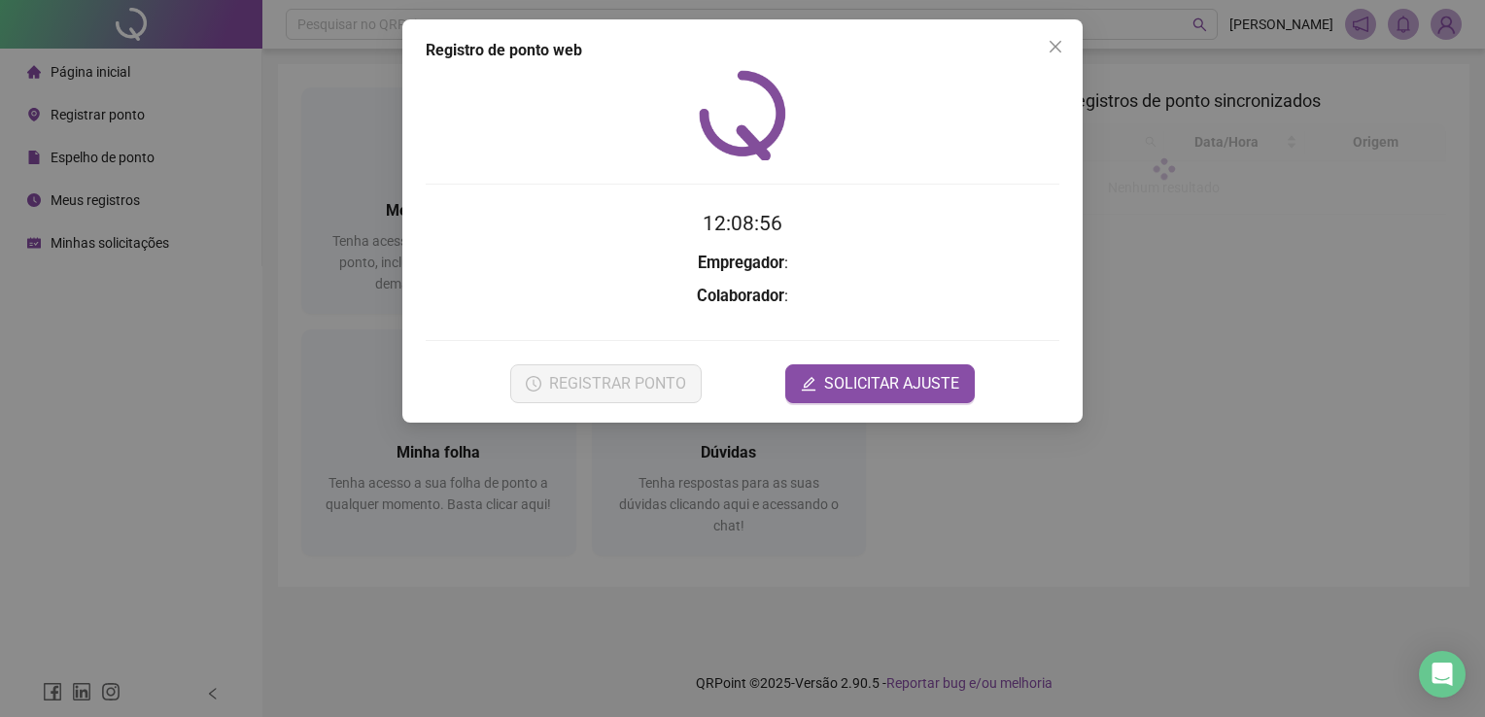 Image resolution: width=1485 pixels, height=717 pixels. I want to click on strong: Colaborador, so click(741, 295).